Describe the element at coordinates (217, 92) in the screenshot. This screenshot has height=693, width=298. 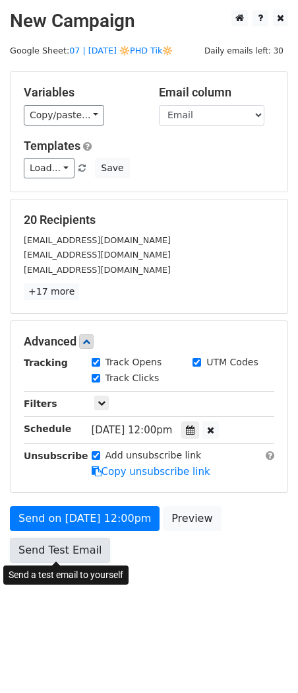
I see `h5: Email column` at that location.